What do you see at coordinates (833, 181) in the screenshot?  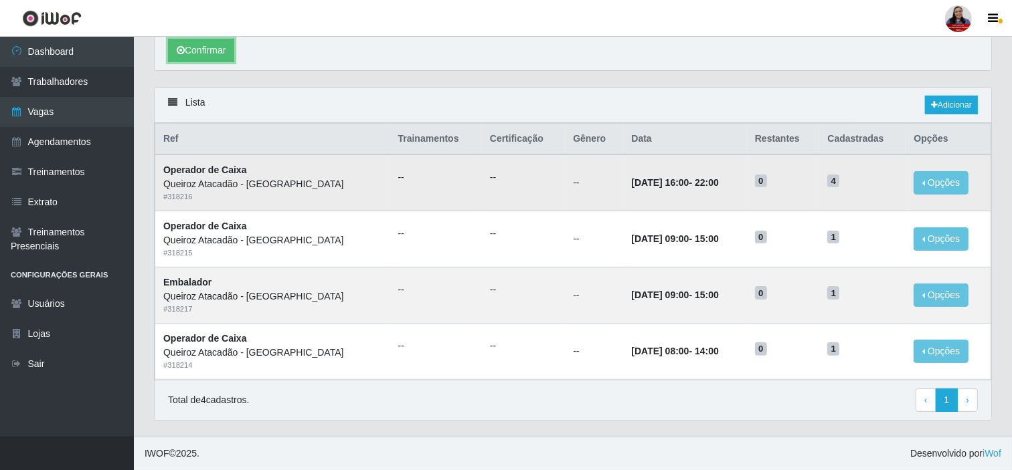 I see `span: 4` at bounding box center [833, 181].